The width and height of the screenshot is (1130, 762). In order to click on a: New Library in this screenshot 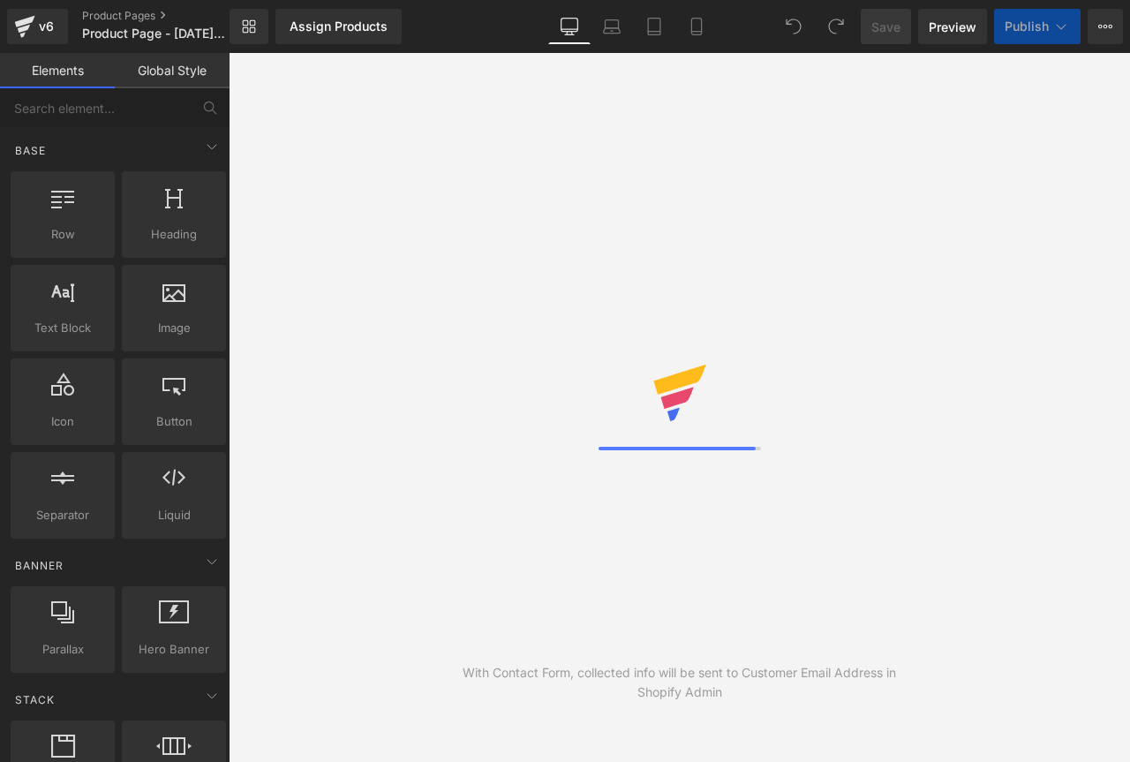, I will do `click(249, 26)`.